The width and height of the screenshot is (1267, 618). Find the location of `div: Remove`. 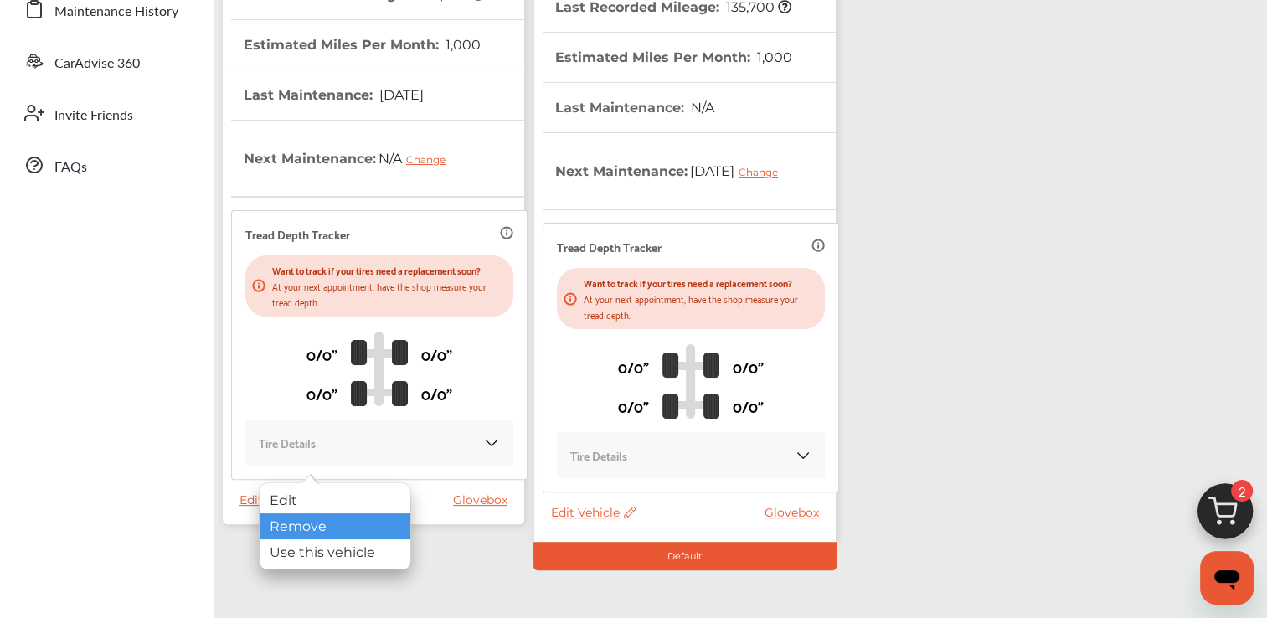

div: Remove is located at coordinates (335, 526).